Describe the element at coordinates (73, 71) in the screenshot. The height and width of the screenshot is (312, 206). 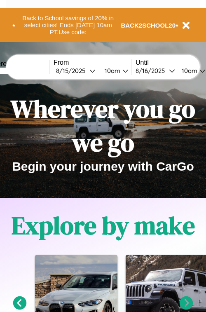
I see `div: 8 / 15 / 2025` at that location.